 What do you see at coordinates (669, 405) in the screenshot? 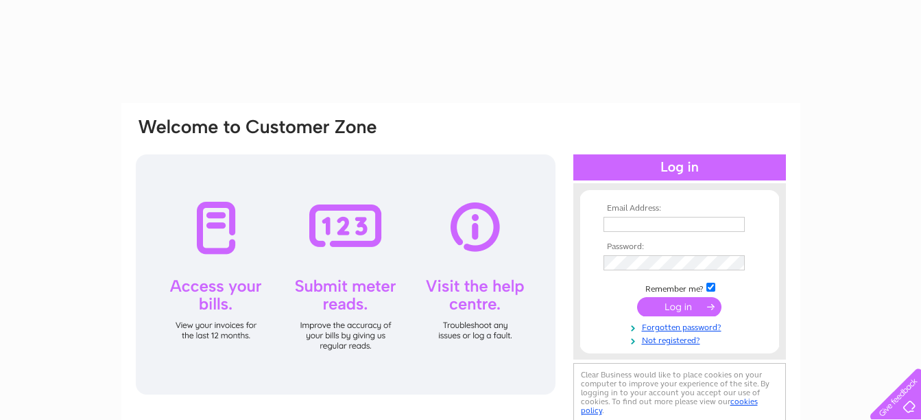
I see `a: cookies policy` at bounding box center [669, 405].